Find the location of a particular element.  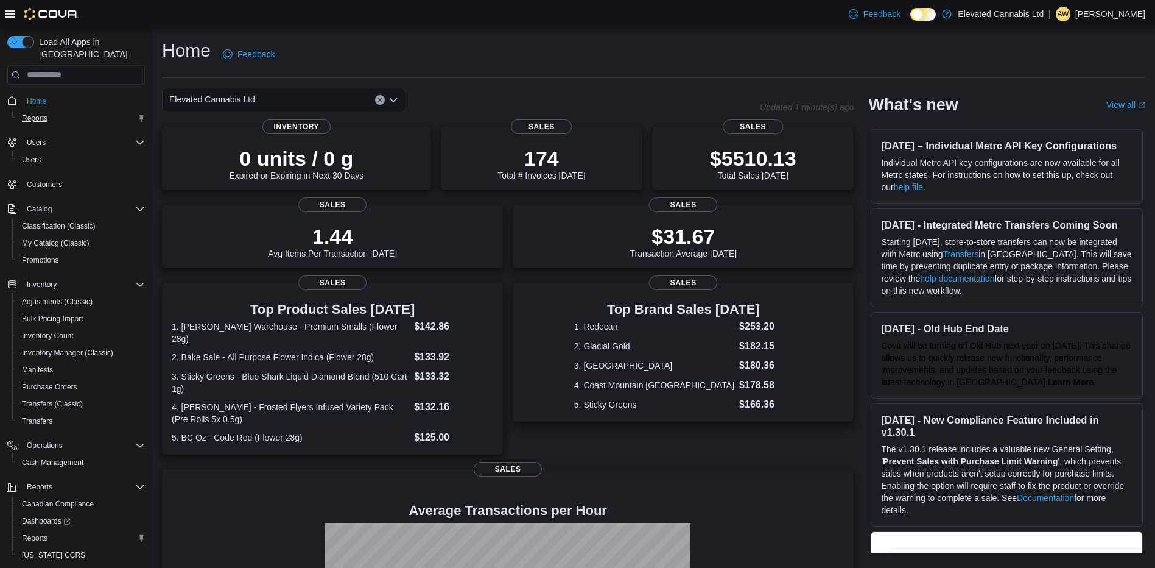

span: Dark Mode is located at coordinates (911, 21).